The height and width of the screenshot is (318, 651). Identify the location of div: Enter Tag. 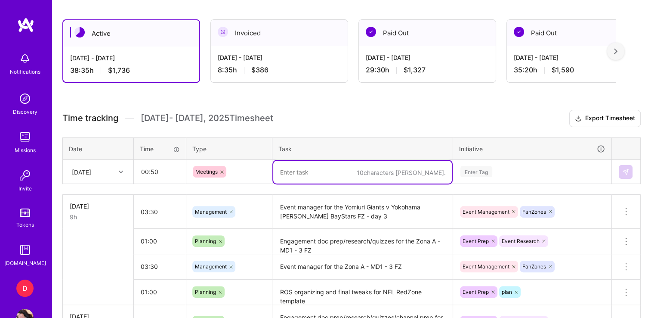
(476, 171).